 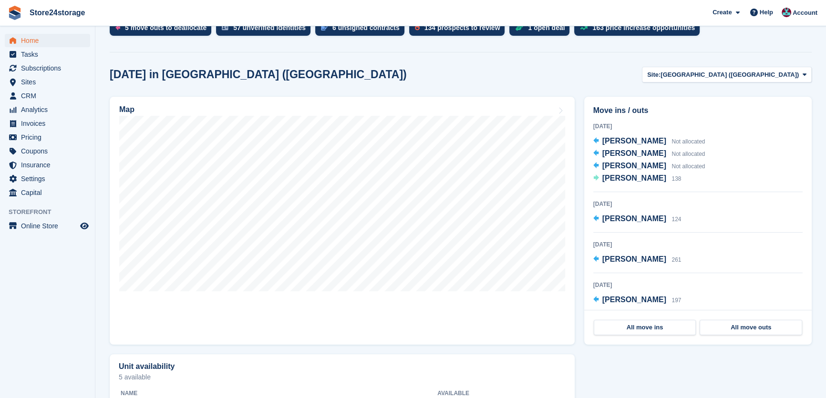 I want to click on span: Create, so click(x=722, y=12).